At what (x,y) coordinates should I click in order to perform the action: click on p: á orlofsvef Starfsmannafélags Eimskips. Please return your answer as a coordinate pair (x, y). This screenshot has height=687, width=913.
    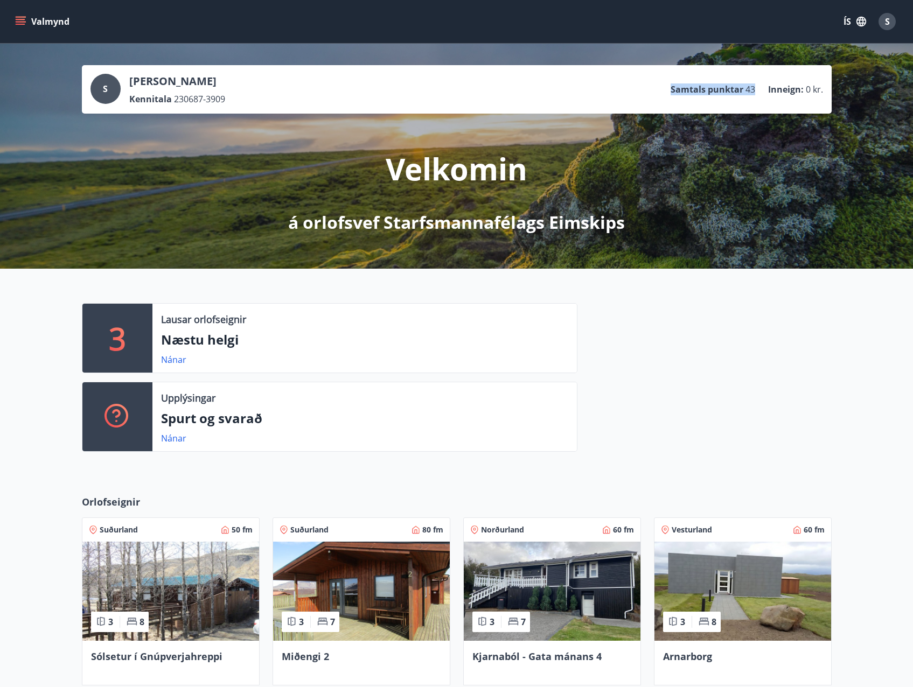
    Looking at the image, I should click on (456, 223).